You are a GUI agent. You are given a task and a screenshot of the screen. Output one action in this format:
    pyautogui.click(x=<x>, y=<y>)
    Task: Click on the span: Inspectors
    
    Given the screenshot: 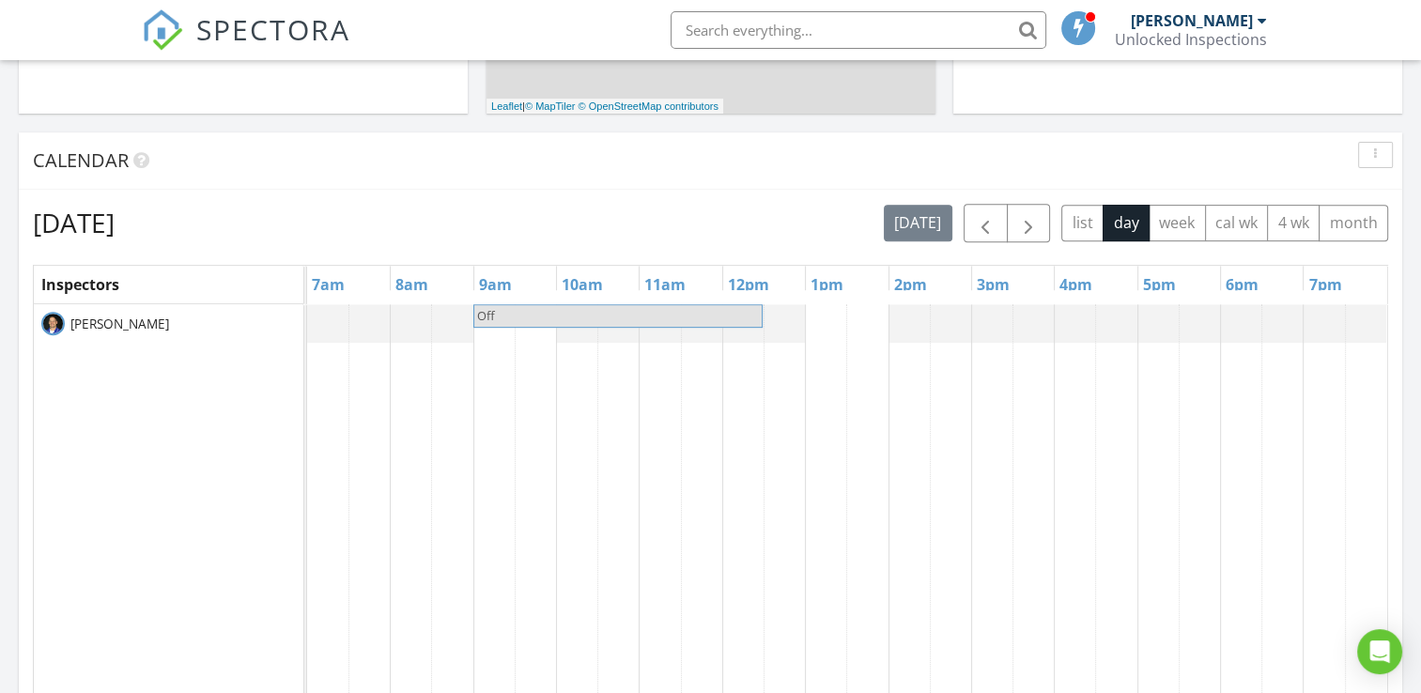 What is the action you would take?
    pyautogui.click(x=80, y=285)
    